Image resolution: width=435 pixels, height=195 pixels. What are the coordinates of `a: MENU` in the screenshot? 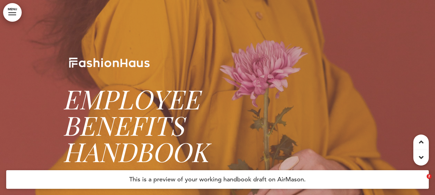 It's located at (12, 12).